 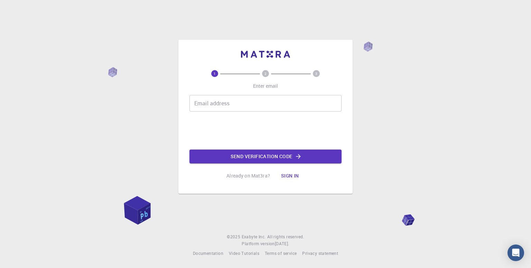 What do you see at coordinates (290, 176) in the screenshot?
I see `button: Sign in` at bounding box center [290, 176].